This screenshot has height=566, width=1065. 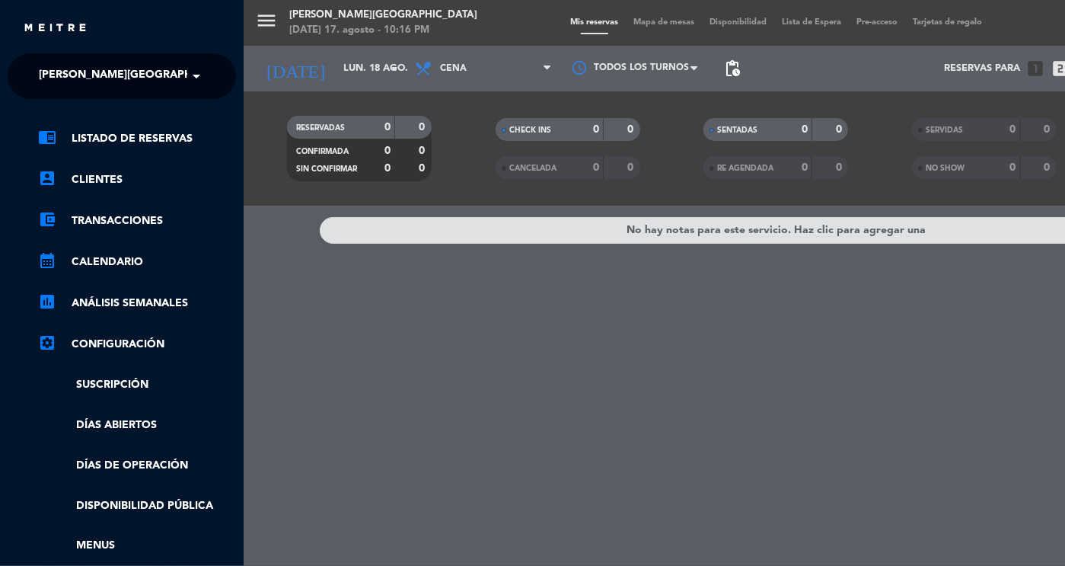 What do you see at coordinates (47, 137) in the screenshot?
I see `i: chrome_reader_mode` at bounding box center [47, 137].